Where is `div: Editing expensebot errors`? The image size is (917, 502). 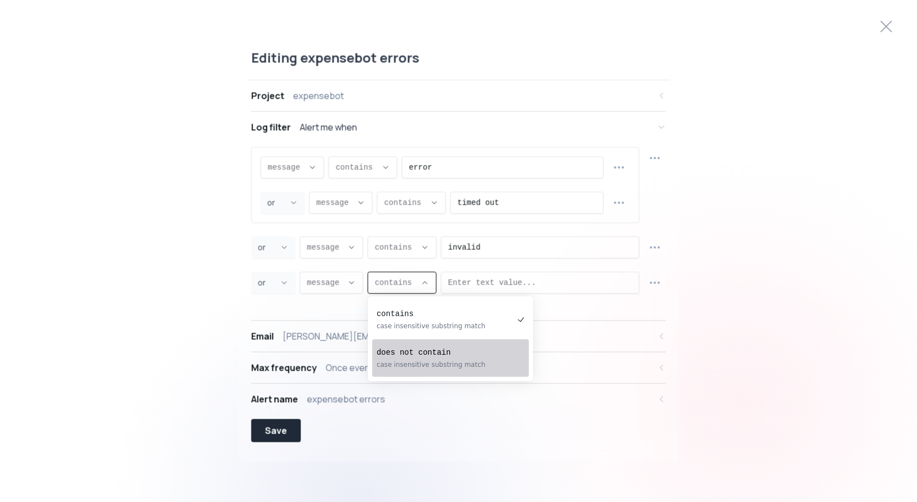 div: Editing expensebot errors is located at coordinates (459, 65).